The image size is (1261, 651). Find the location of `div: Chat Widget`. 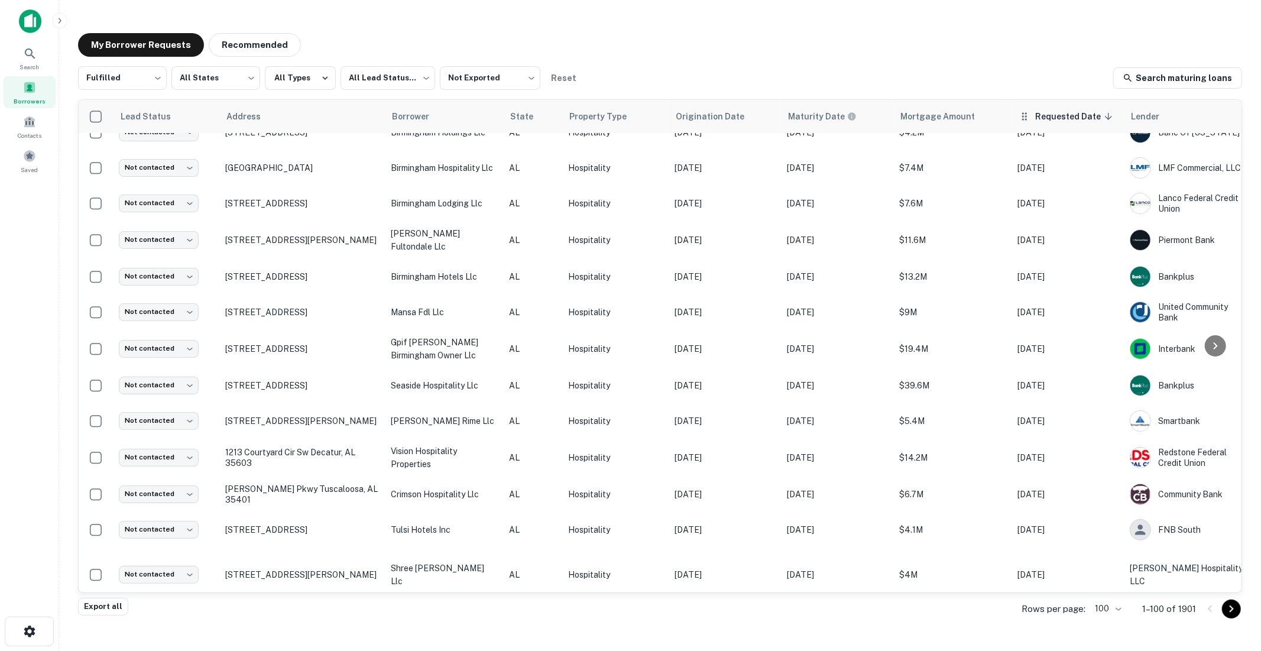

div: Chat Widget is located at coordinates (1231, 585).